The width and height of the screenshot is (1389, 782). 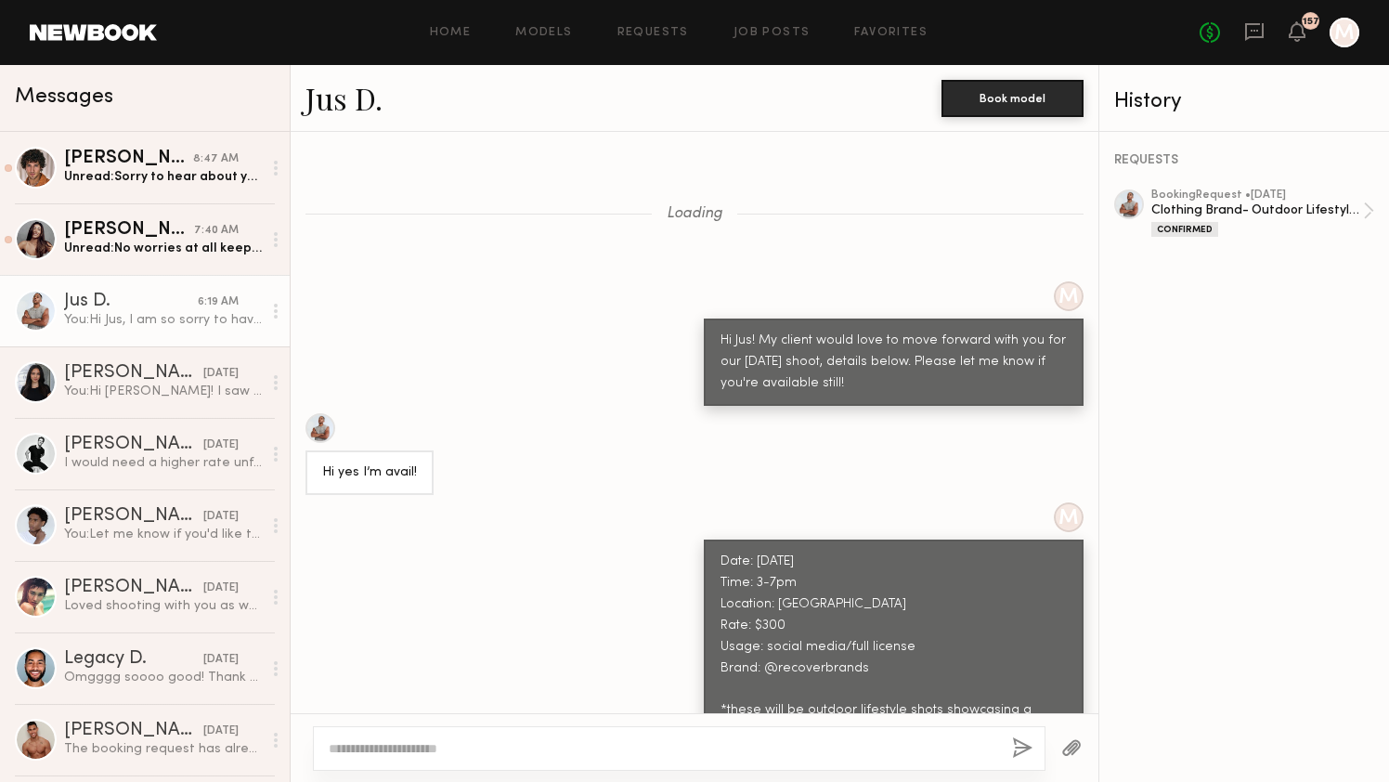 I want to click on div: Omgggg soooo good! Thank you for all these! He clearly had a blast! Yes let me know if you ever n..., so click(x=162, y=677).